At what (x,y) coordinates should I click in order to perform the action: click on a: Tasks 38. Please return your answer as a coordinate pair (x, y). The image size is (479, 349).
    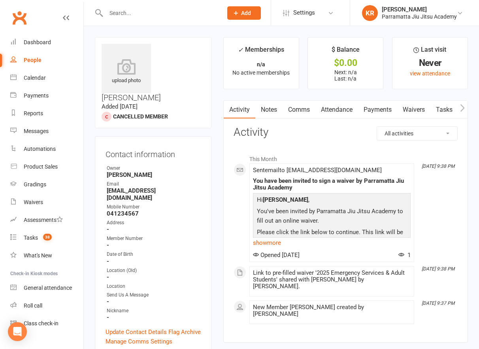
    Looking at the image, I should click on (47, 238).